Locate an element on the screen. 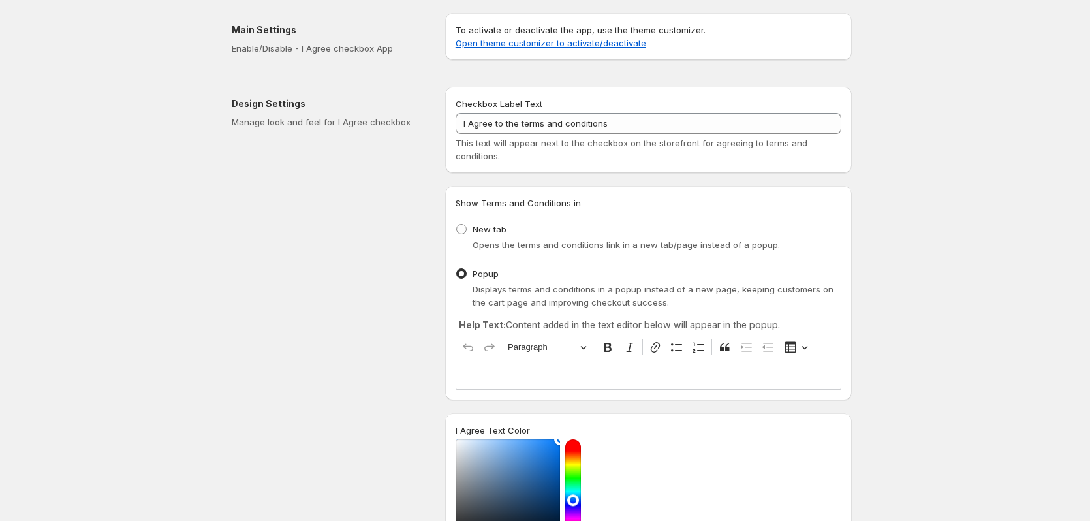 The width and height of the screenshot is (1090, 521). span: This text will appear next to the checkbox on the storefront for agreeing to terms and conditions. is located at coordinates (631, 149).